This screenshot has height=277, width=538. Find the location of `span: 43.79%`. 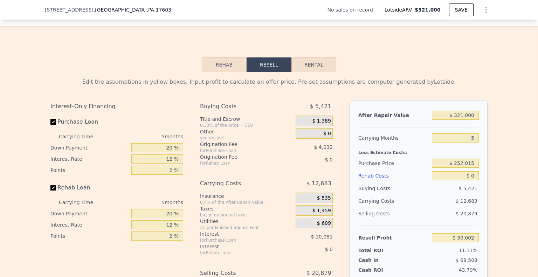

span: 43.79% is located at coordinates (468, 270).